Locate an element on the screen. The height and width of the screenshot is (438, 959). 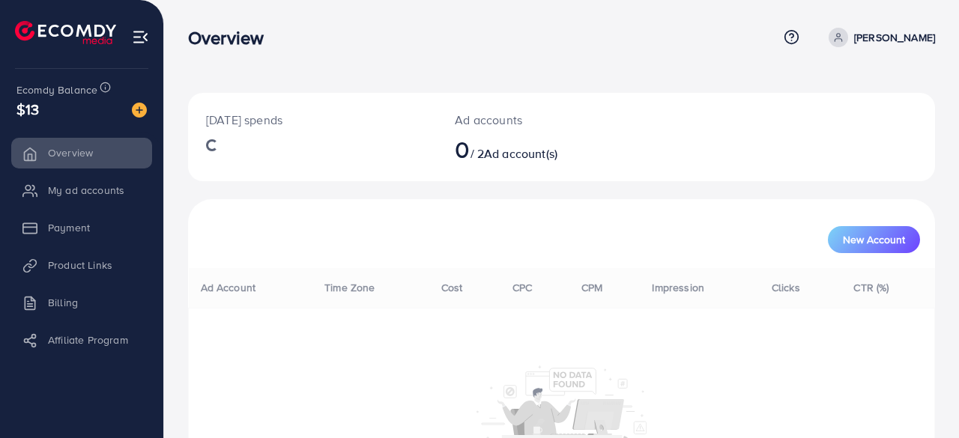
span: $13 is located at coordinates (28, 109).